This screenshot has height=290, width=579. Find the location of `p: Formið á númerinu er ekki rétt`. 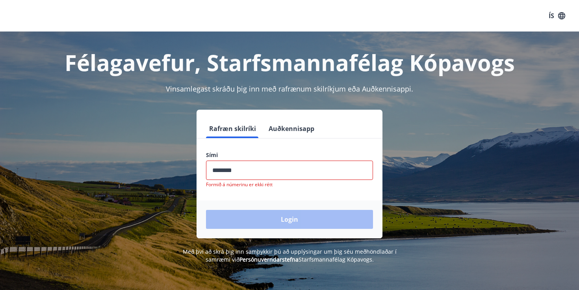

p: Formið á númerinu er ekki rétt is located at coordinates (290, 184).